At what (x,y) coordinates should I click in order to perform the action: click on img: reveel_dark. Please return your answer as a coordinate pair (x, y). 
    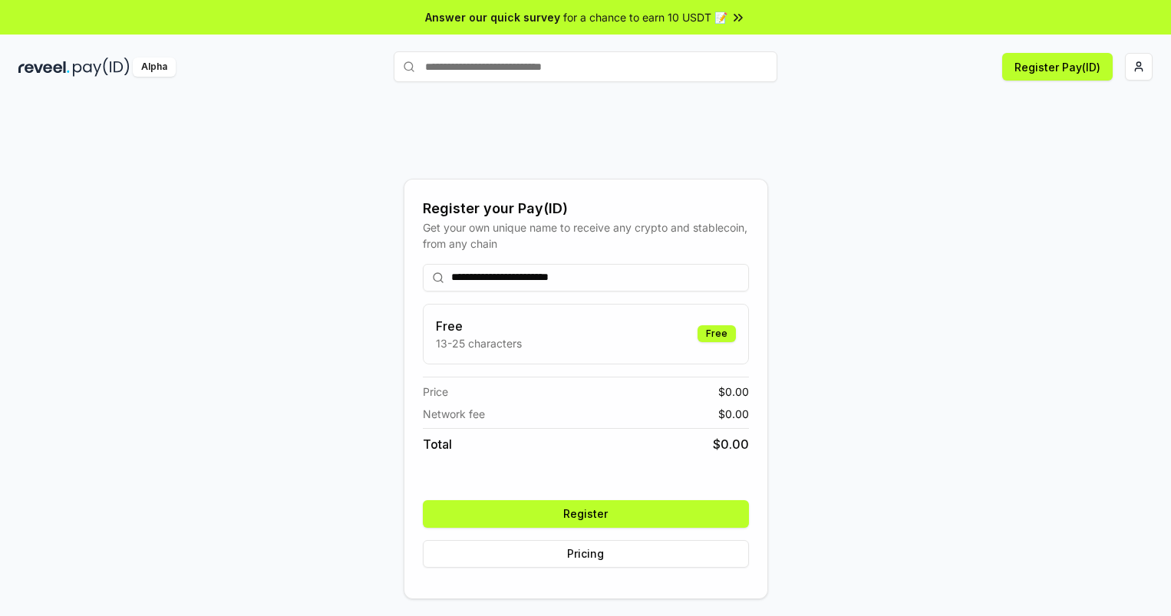
    Looking at the image, I should click on (44, 67).